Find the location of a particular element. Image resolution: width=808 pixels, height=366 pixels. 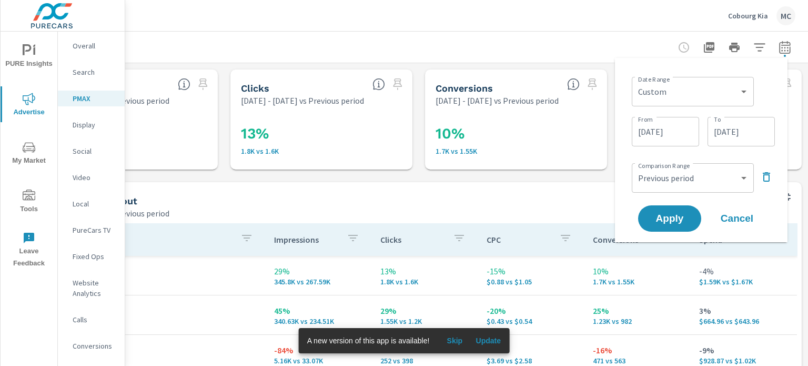

span: Advertise is located at coordinates (29, 105).